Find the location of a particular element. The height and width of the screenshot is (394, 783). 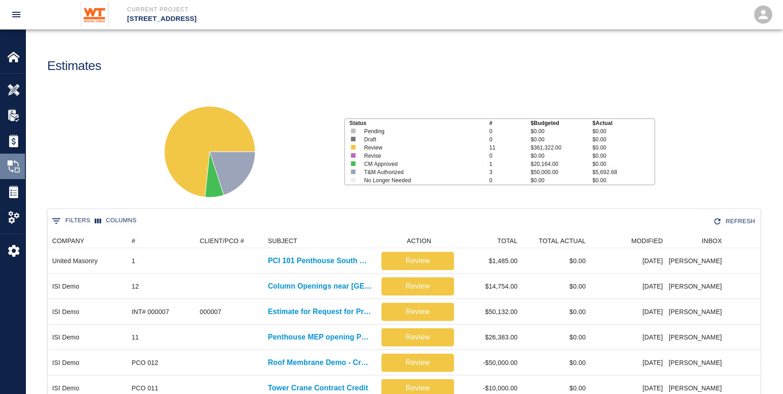

div: COMPANY is located at coordinates (87, 241).